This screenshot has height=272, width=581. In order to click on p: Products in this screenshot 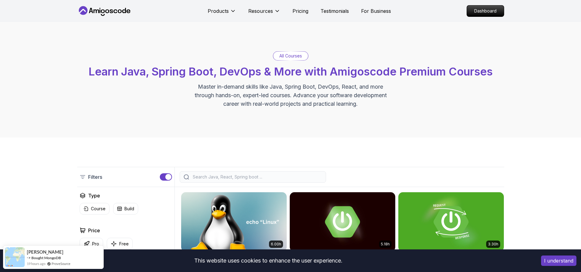, I will do `click(218, 11)`.